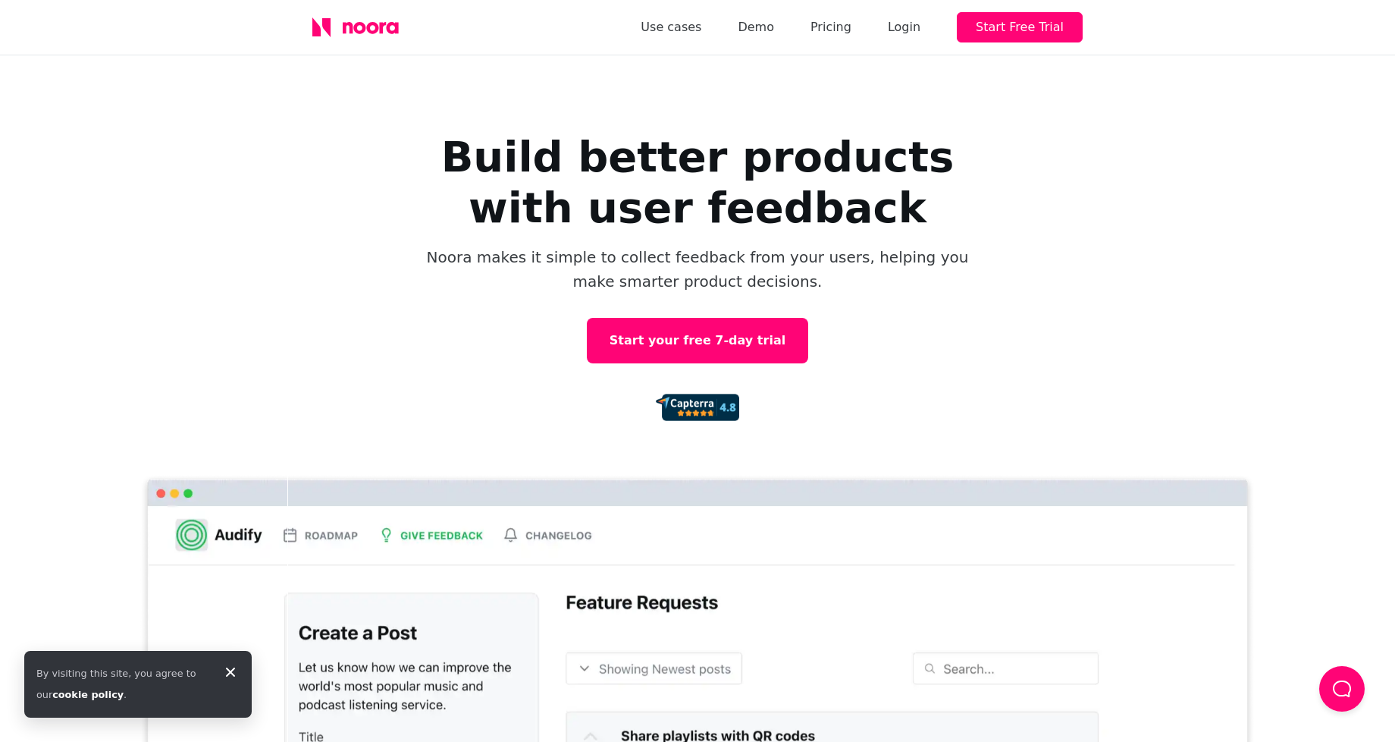 The height and width of the screenshot is (742, 1395). I want to click on div: By visiting this site, you agree to our ., so click(123, 684).